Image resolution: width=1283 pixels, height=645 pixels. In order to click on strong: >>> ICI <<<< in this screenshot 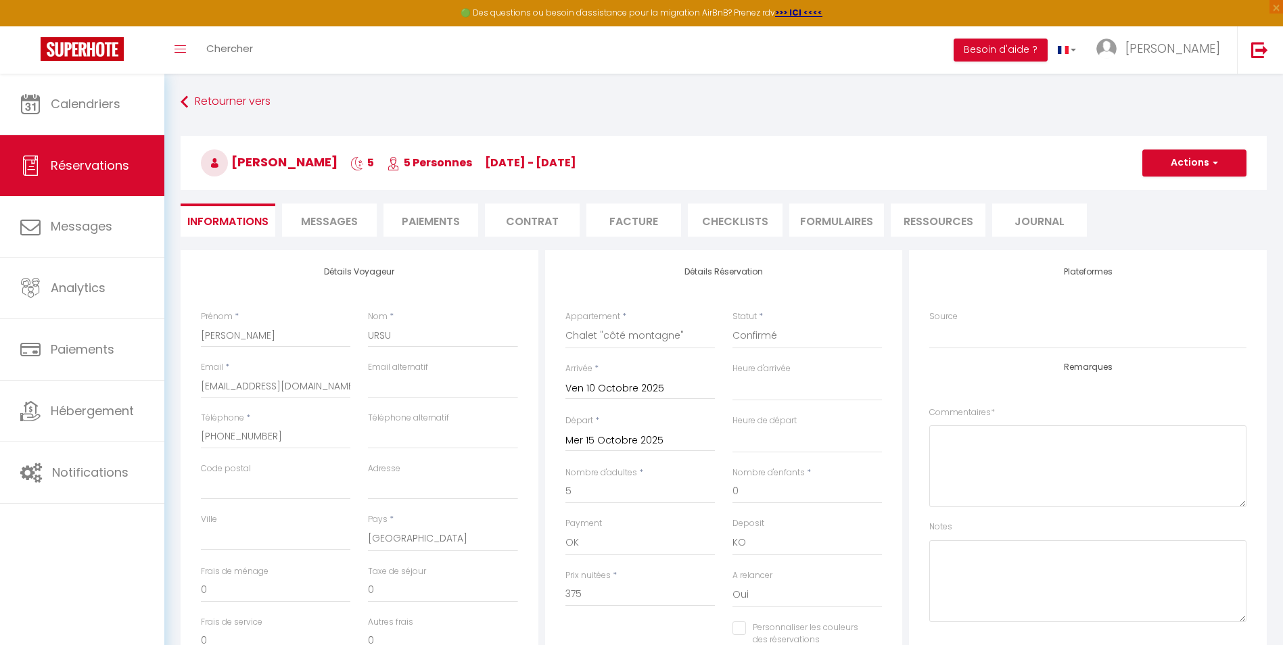, I will do `click(799, 12)`.